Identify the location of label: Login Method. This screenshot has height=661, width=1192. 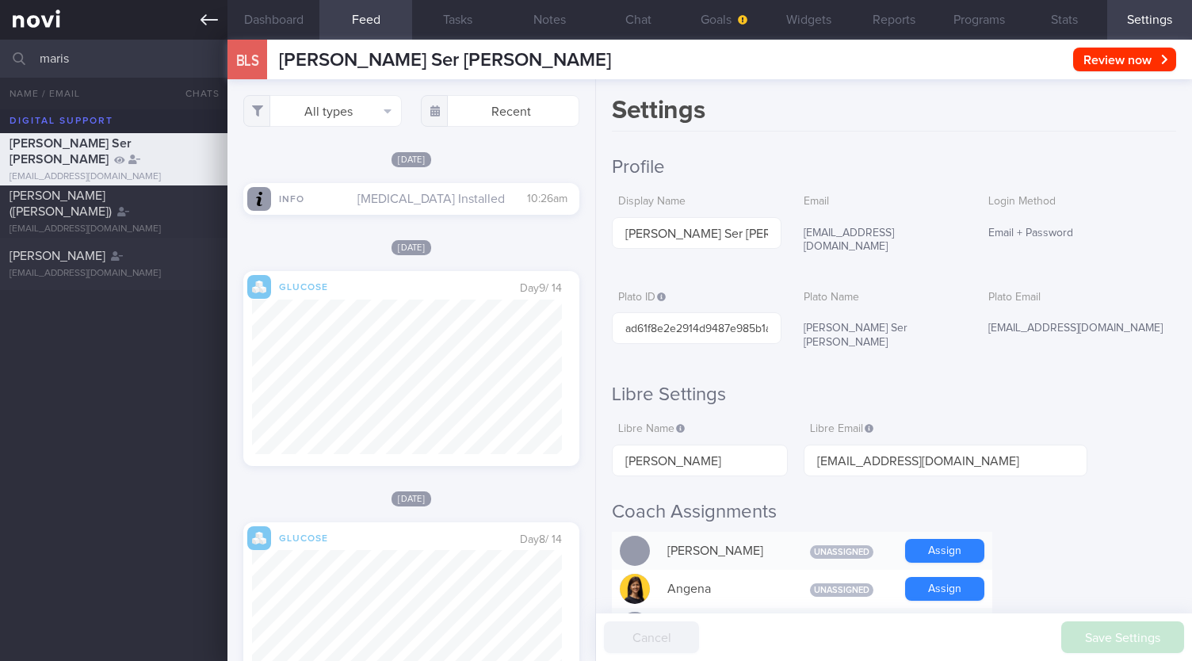
(1079, 202).